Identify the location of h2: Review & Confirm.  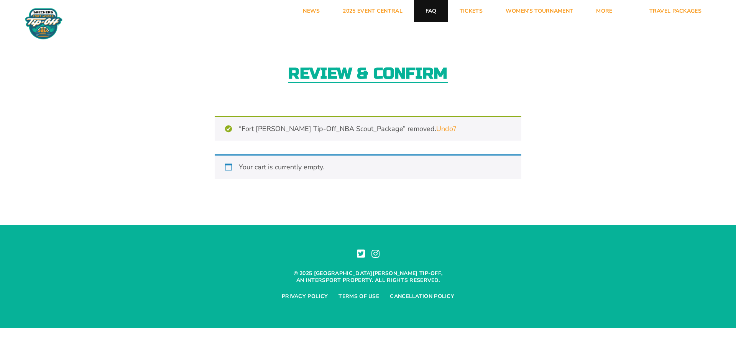
(368, 74).